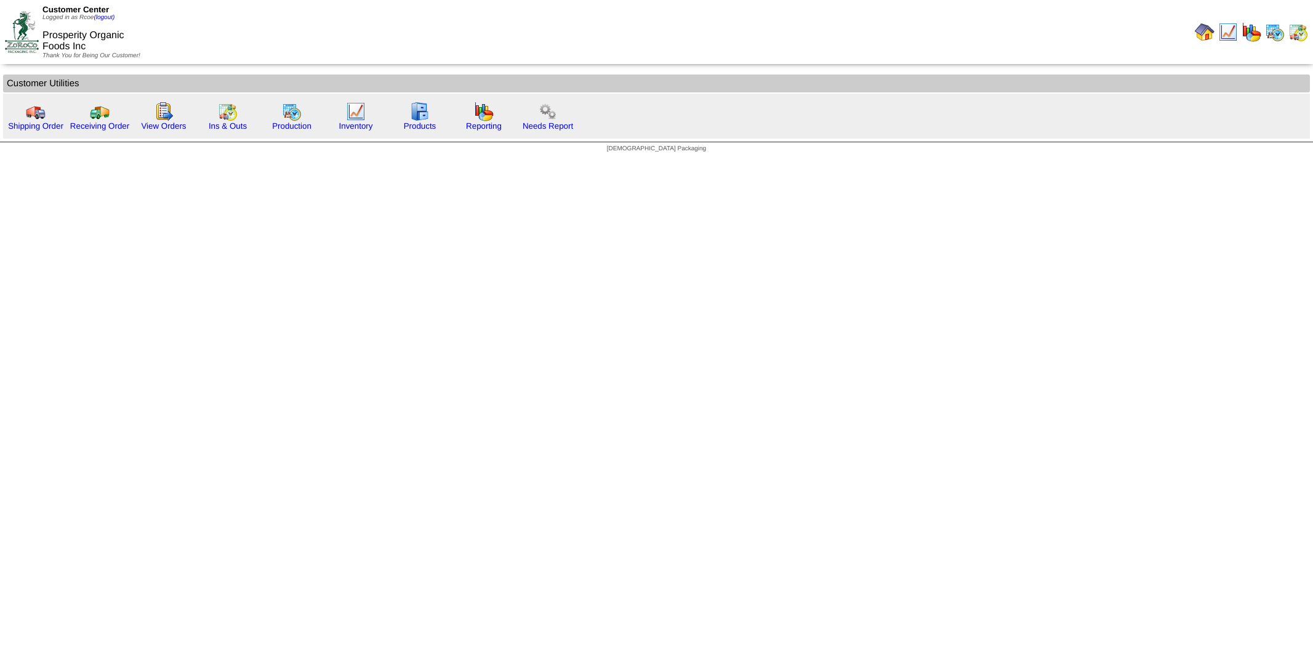 This screenshot has height=656, width=1313. I want to click on td: Customer Utilities, so click(656, 83).